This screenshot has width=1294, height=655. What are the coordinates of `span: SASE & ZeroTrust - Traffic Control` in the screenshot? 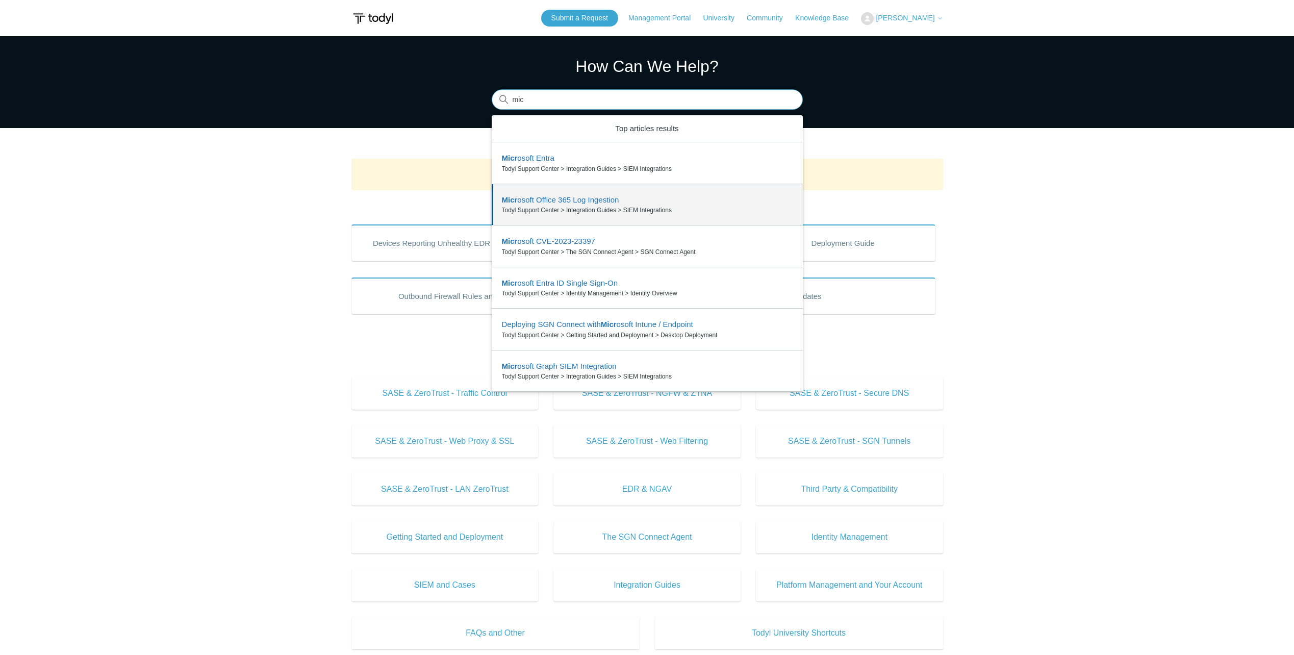 It's located at (445, 393).